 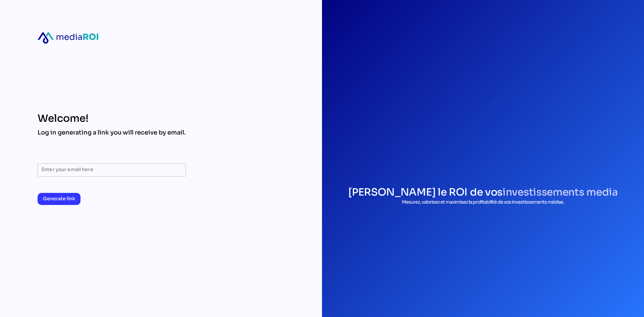 What do you see at coordinates (560, 192) in the screenshot?
I see `span: investissements media` at bounding box center [560, 192].